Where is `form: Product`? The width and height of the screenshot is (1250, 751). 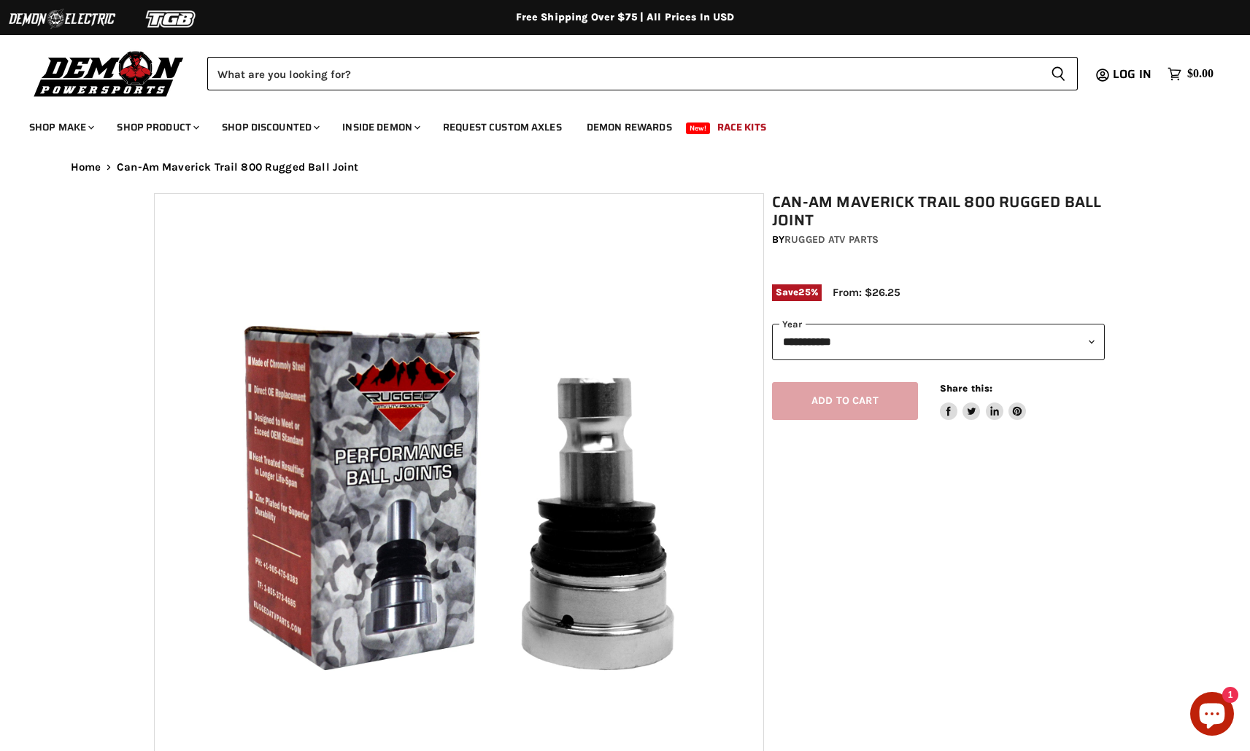 form: Product is located at coordinates (642, 74).